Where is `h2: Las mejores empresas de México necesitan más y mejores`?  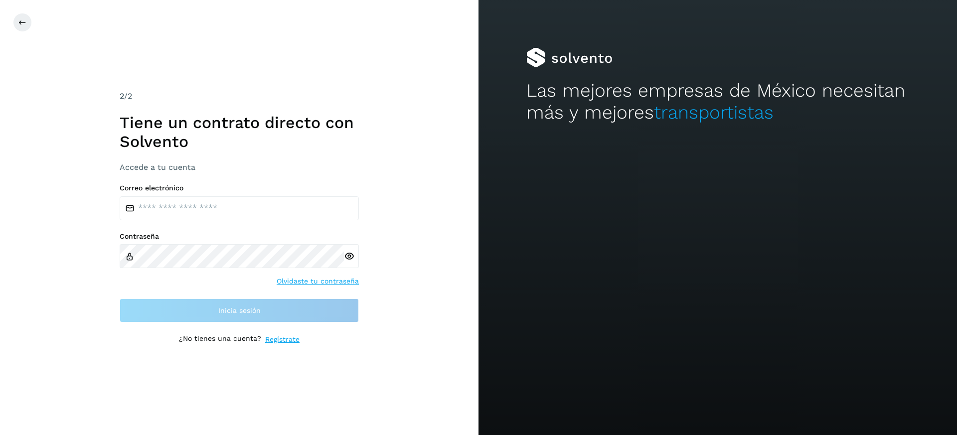 h2: Las mejores empresas de México necesitan más y mejores is located at coordinates (718, 102).